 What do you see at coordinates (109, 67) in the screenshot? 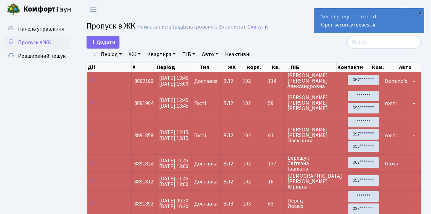
I see `th: Дії` at bounding box center [109, 67].